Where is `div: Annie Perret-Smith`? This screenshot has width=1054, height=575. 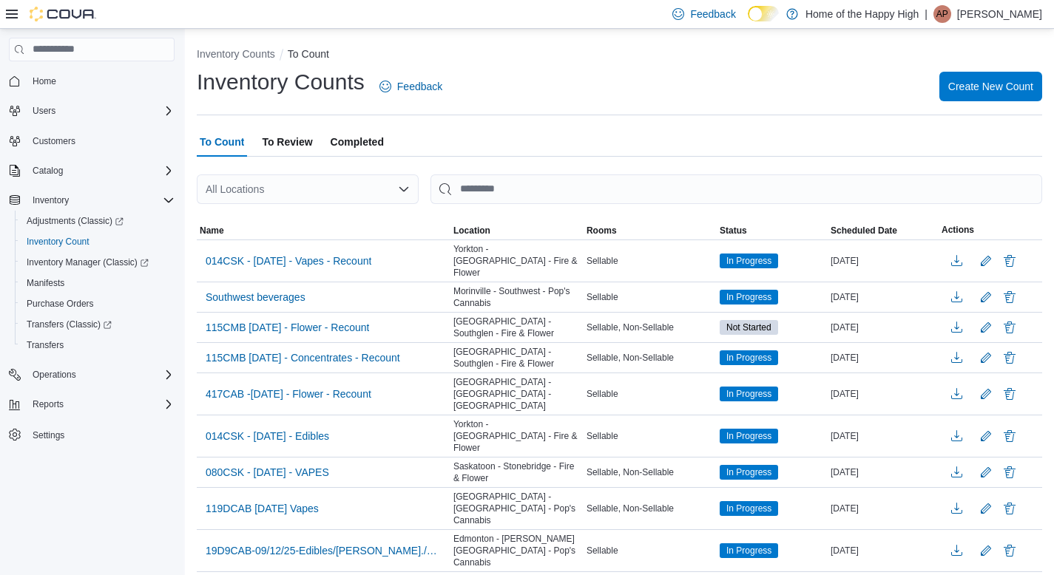
div: Annie Perret-Smith is located at coordinates (942, 14).